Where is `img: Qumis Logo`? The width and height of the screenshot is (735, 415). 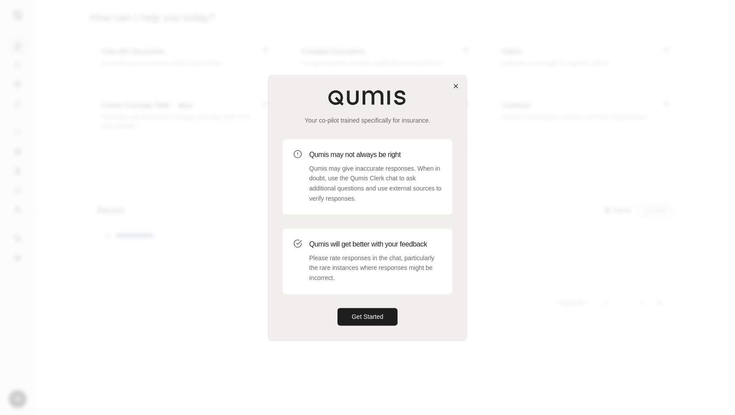 img: Qumis Logo is located at coordinates (367, 98).